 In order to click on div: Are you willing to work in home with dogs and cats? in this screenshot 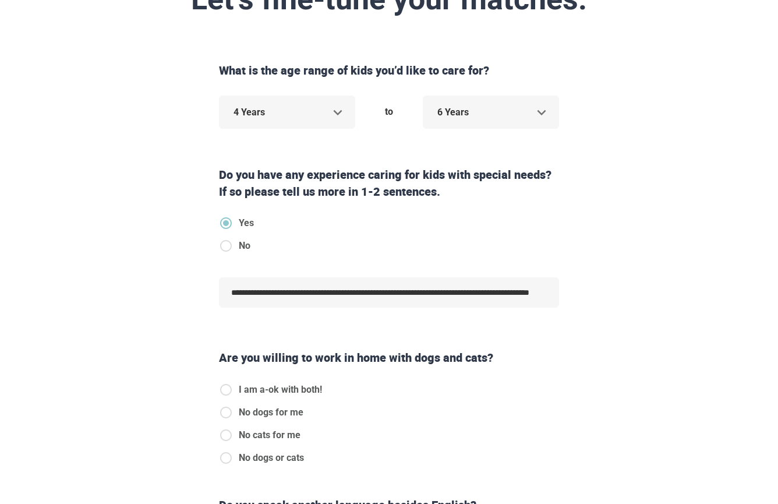, I will do `click(389, 358)`.